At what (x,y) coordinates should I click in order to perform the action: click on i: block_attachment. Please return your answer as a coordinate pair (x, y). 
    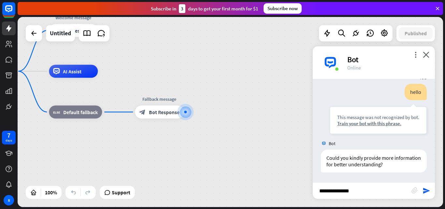
    Looking at the image, I should click on (415, 190).